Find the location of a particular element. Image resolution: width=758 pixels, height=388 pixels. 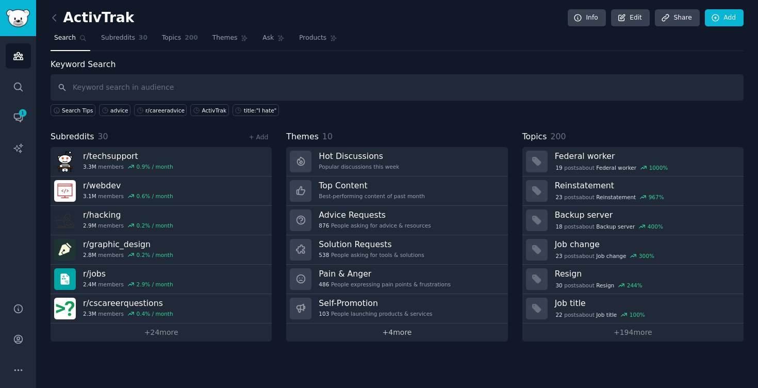

a: +194more is located at coordinates (632, 332).